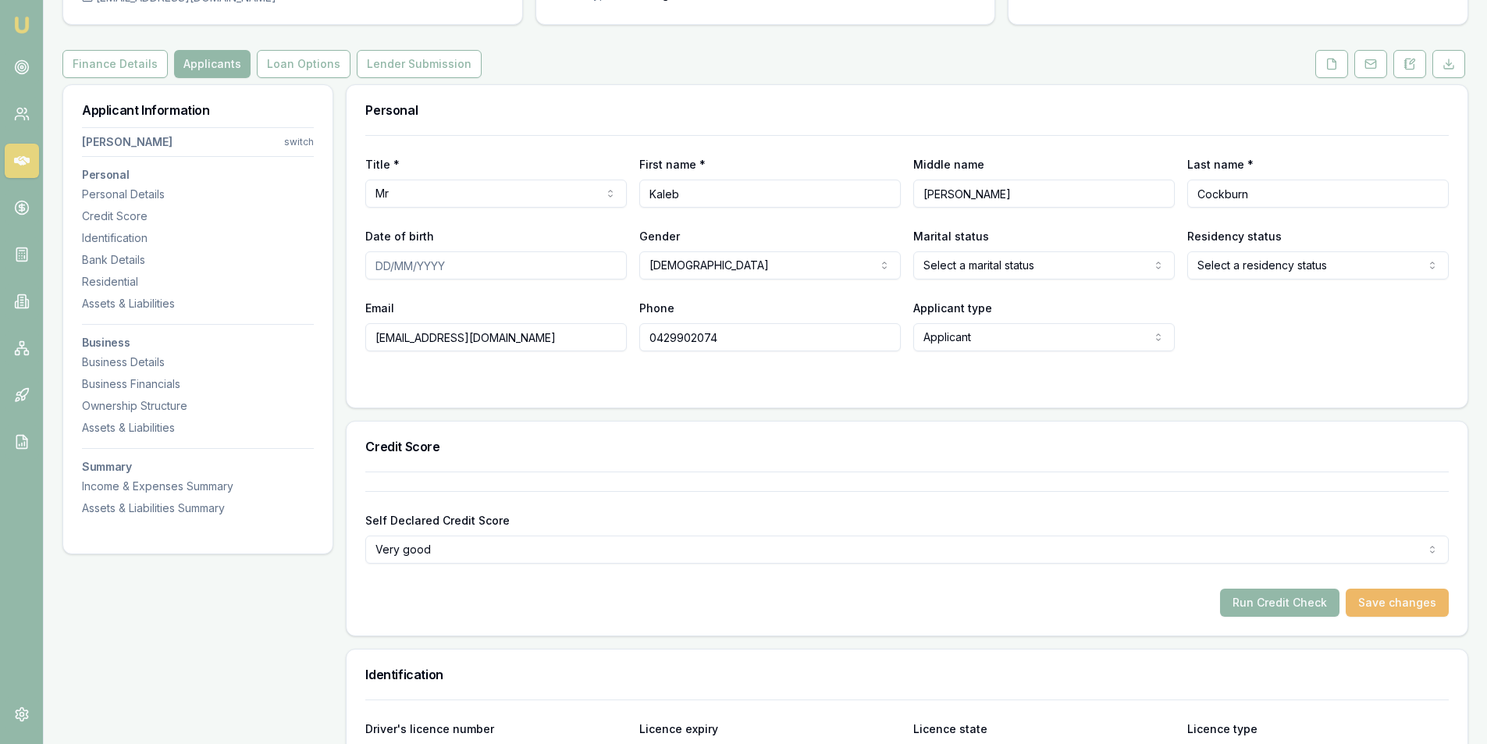 The width and height of the screenshot is (1487, 744). What do you see at coordinates (950, 728) in the screenshot?
I see `label: Licence state` at bounding box center [950, 728].